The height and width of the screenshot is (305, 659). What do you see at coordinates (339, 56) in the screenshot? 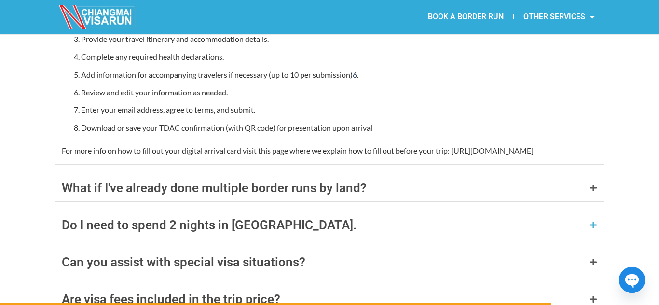
I see `p: Complete any required health declarations.` at bounding box center [339, 56].